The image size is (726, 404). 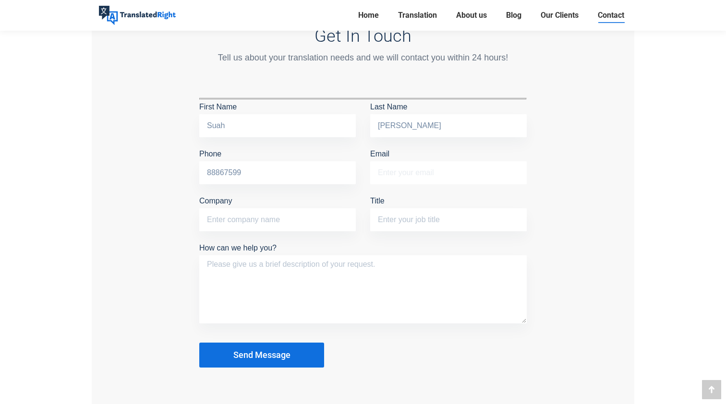 What do you see at coordinates (611, 15) in the screenshot?
I see `span: Contact` at bounding box center [611, 15].